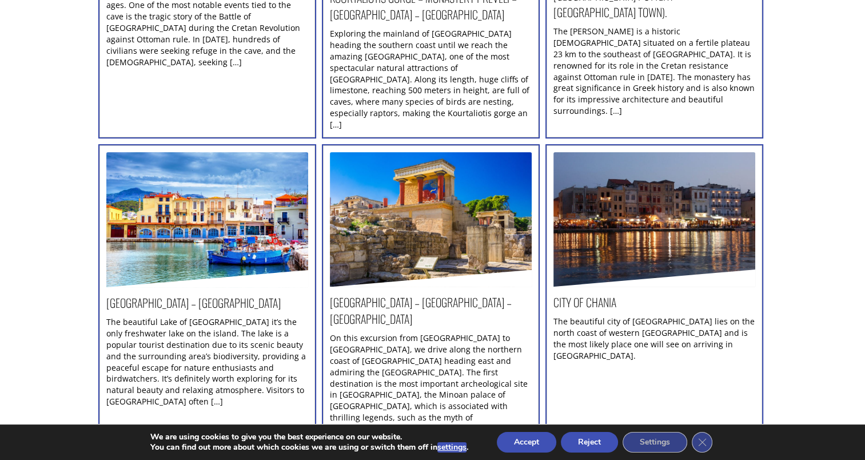 This screenshot has height=460, width=865. What do you see at coordinates (654, 219) in the screenshot?
I see `img: A stunning view of the Venetian harbour in Chania, Crete with colourful buildings and boats.` at bounding box center [654, 219].